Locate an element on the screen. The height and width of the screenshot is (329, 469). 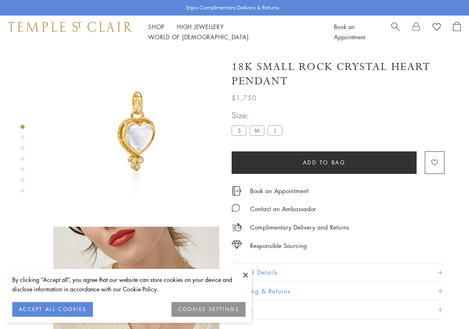
img: icon_delivery.svg is located at coordinates (237, 227).